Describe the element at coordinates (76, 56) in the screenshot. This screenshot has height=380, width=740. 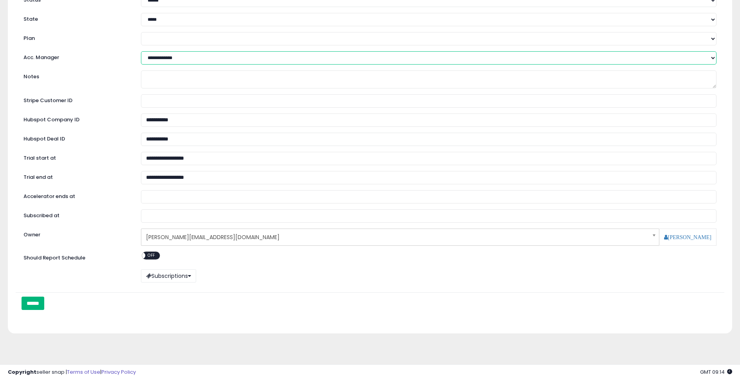
I see `label: Acc. Manager` at that location.